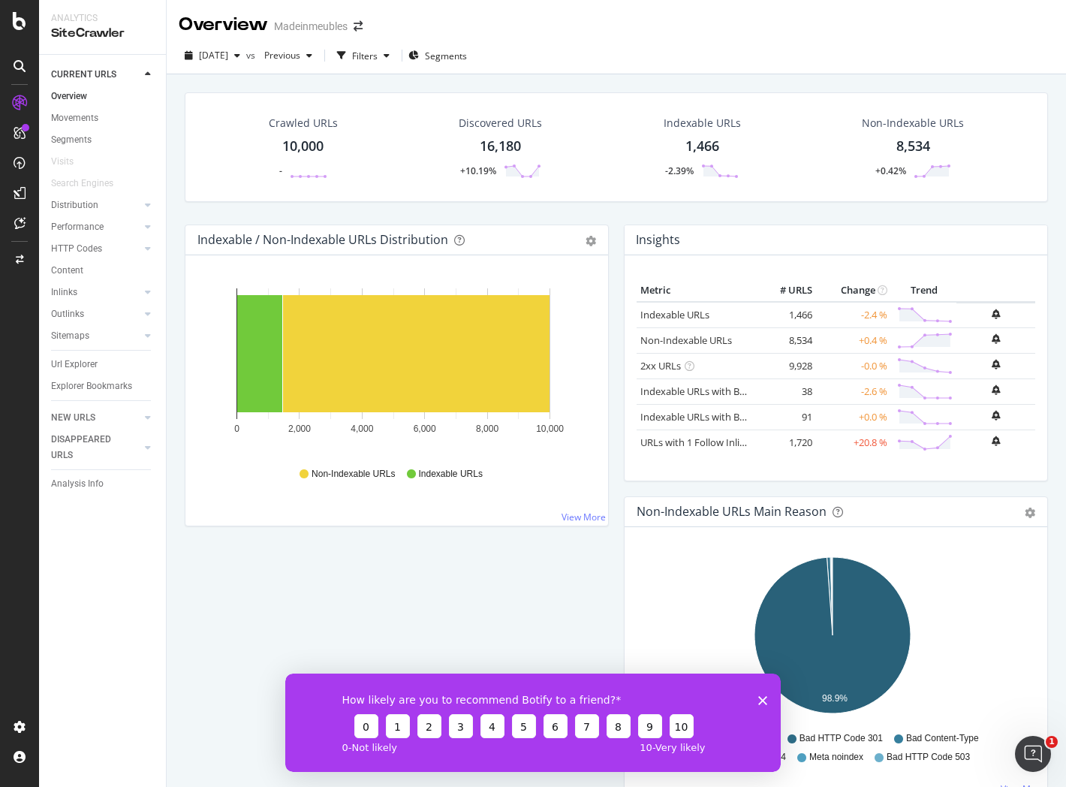  I want to click on div: 0 - Not likely, so click(127, 74).